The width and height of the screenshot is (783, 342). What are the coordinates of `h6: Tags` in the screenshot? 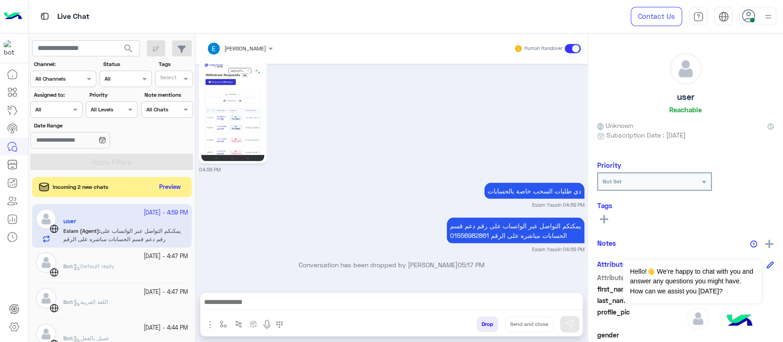 It's located at (686, 206).